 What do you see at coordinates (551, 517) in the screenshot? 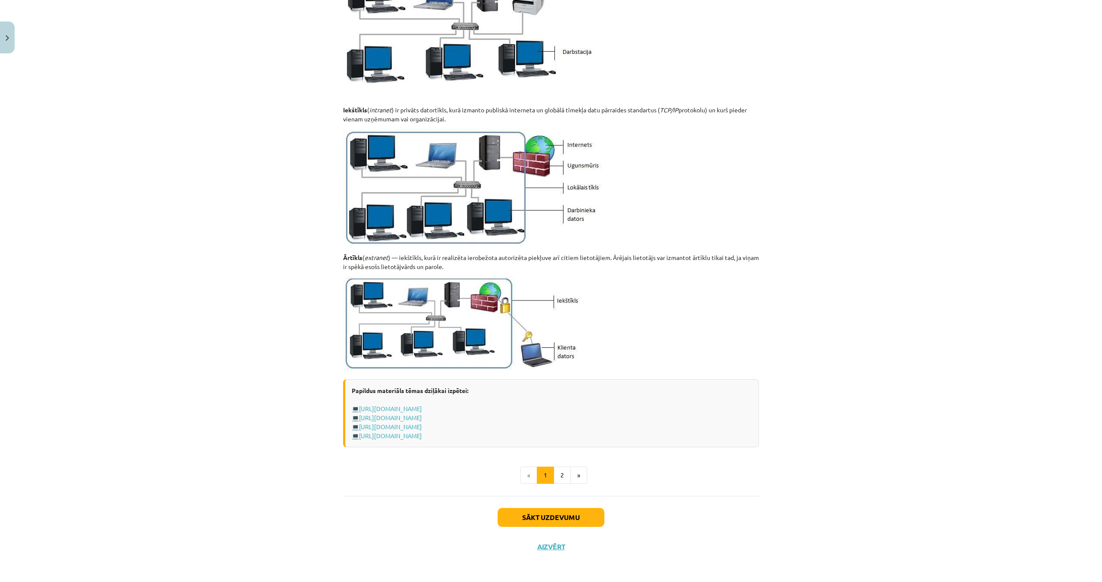
I see `button: Sākt uzdevumu` at bounding box center [551, 517].